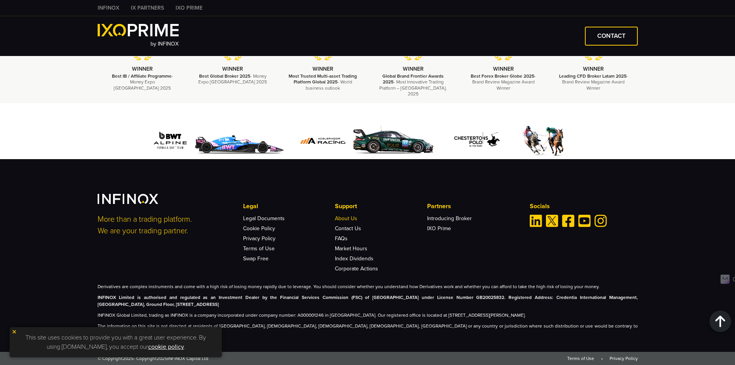  Describe the element at coordinates (439, 228) in the screenshot. I see `a: IXO Prime` at that location.